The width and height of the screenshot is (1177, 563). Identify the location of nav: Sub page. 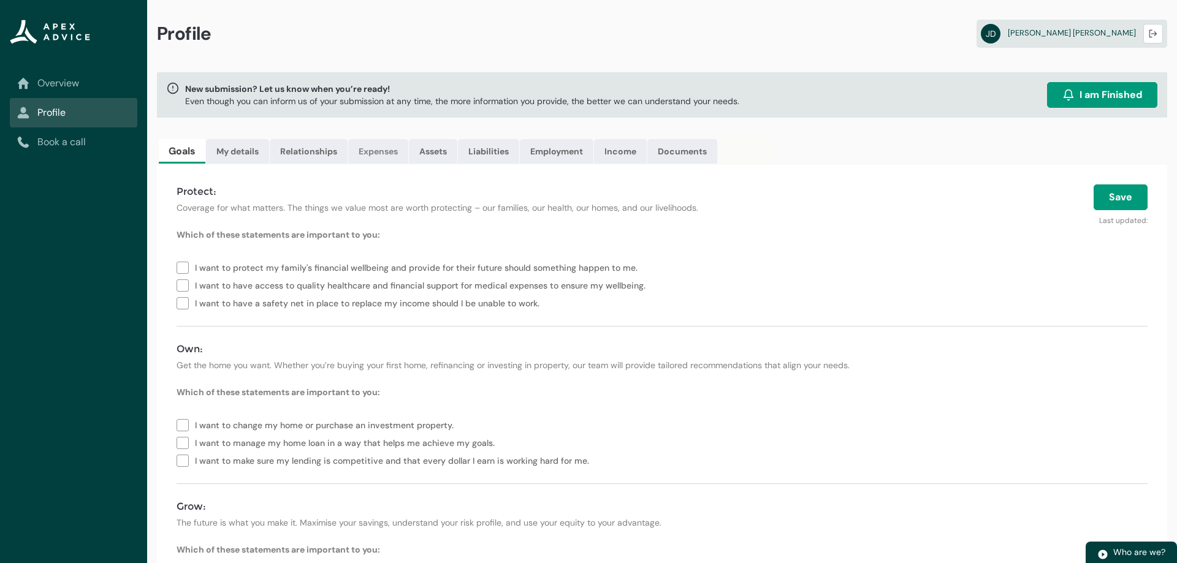
(74, 113).